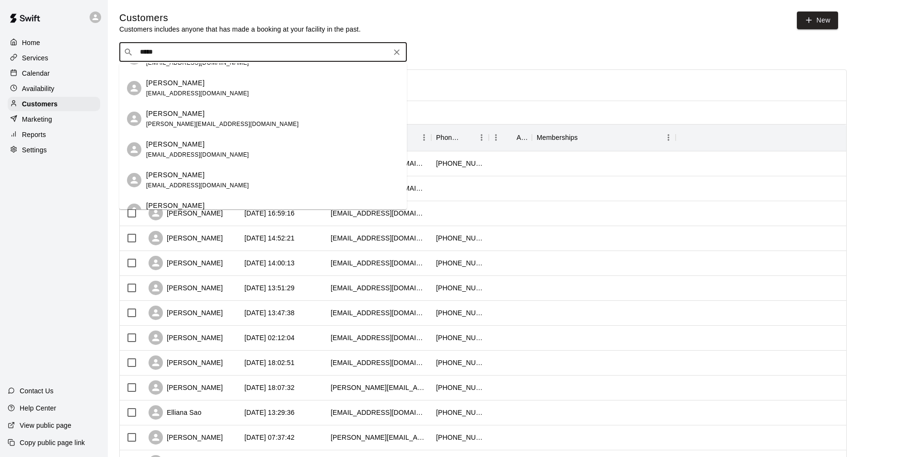 The width and height of the screenshot is (909, 457). Describe the element at coordinates (269, 263) in the screenshot. I see `div: 2025-10-04 14:00:13` at that location.